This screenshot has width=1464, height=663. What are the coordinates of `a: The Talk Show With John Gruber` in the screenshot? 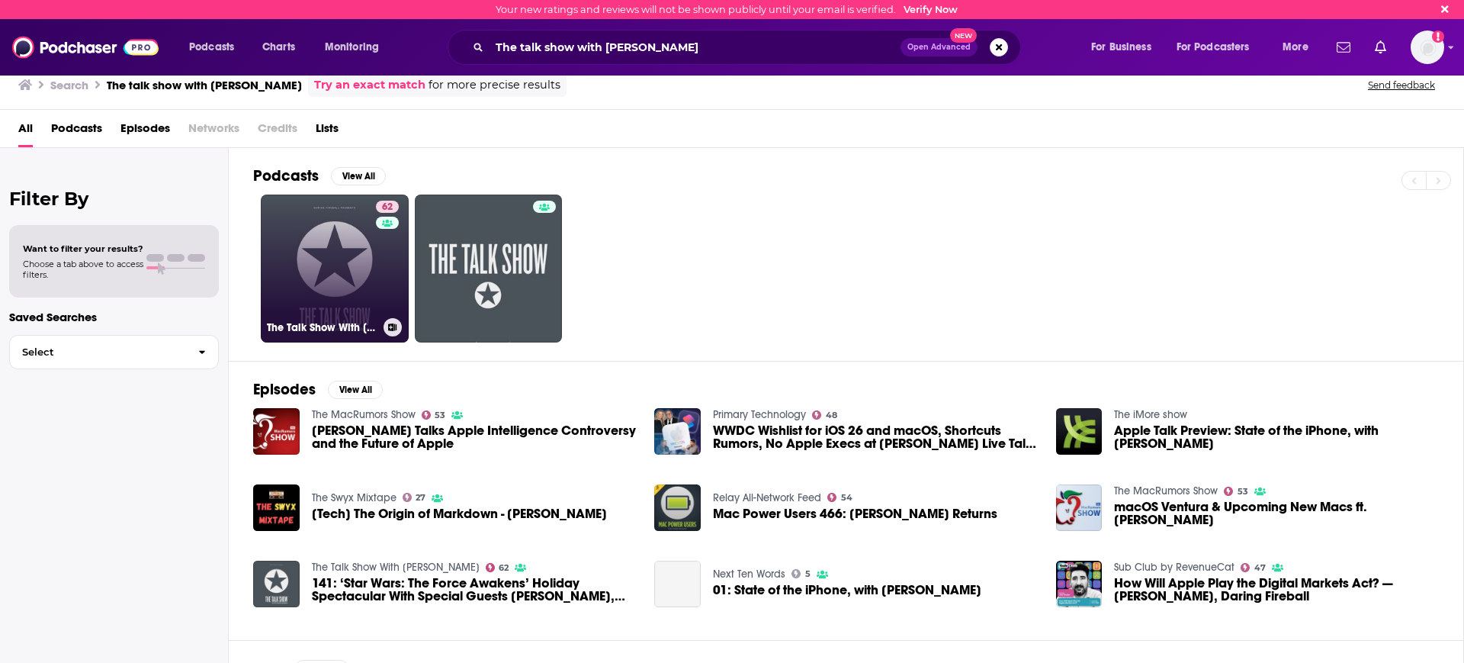 It's located at (396, 567).